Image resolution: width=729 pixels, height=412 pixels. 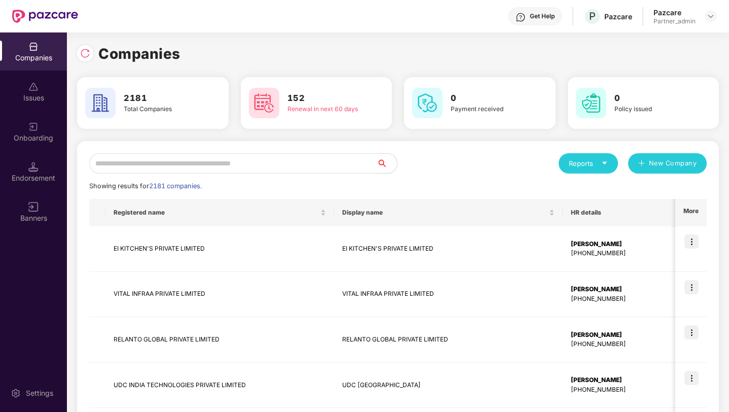 What do you see at coordinates (542, 16) in the screenshot?
I see `div: Get Help` at bounding box center [542, 16].